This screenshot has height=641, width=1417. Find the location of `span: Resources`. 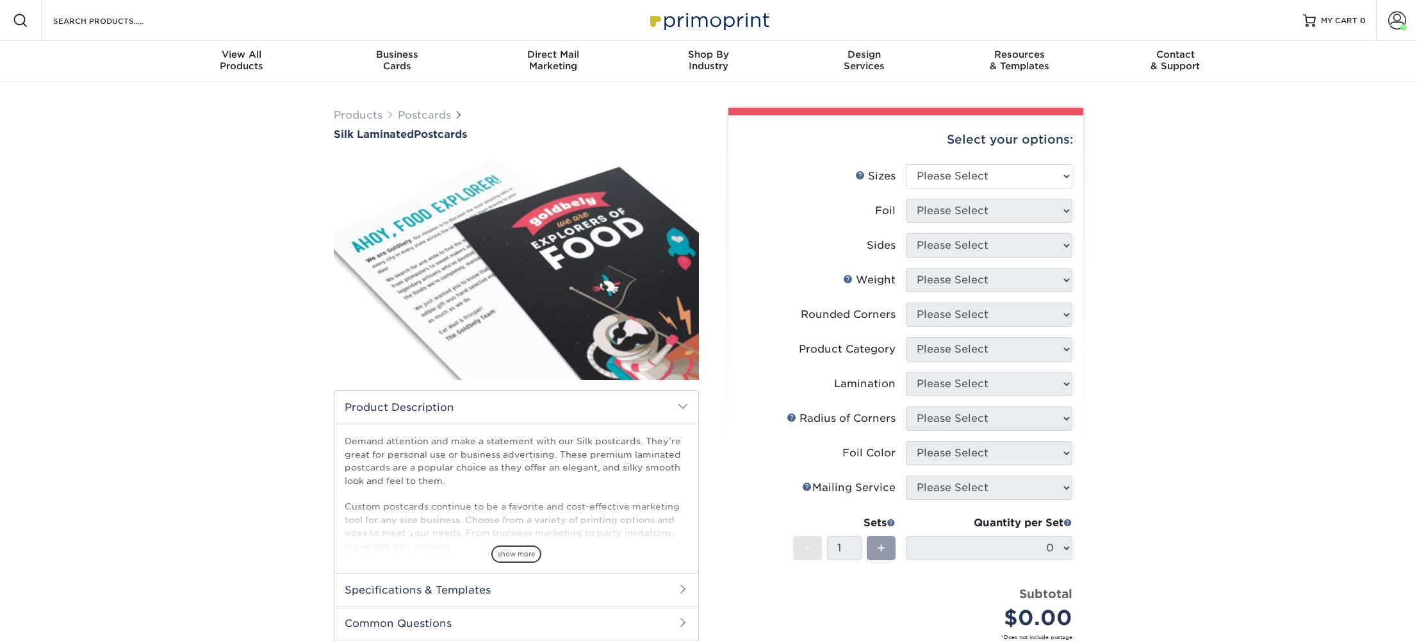

span: Resources is located at coordinates (1019, 54).